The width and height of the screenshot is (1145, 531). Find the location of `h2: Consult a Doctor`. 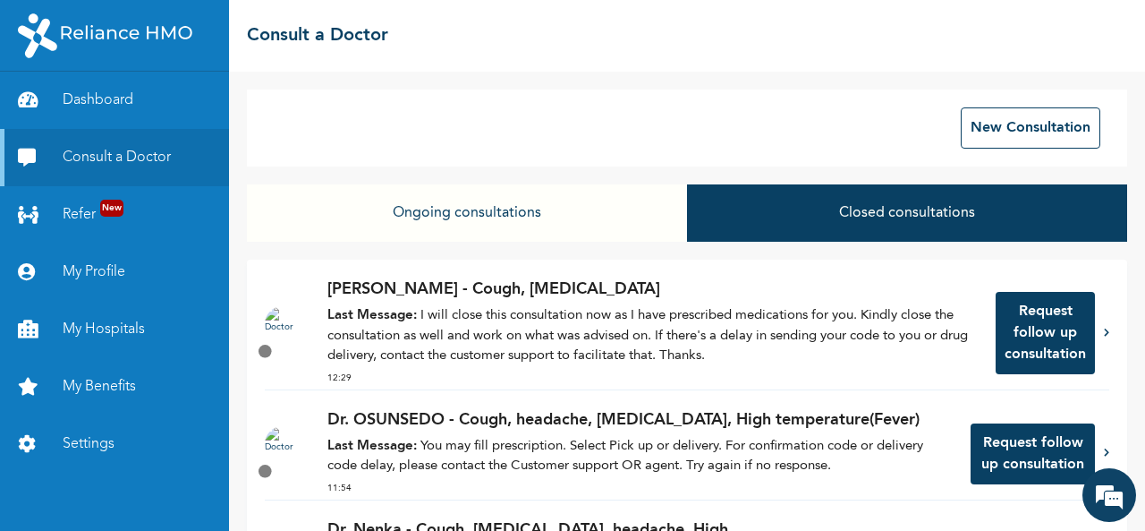

h2: Consult a Doctor is located at coordinates (318, 36).